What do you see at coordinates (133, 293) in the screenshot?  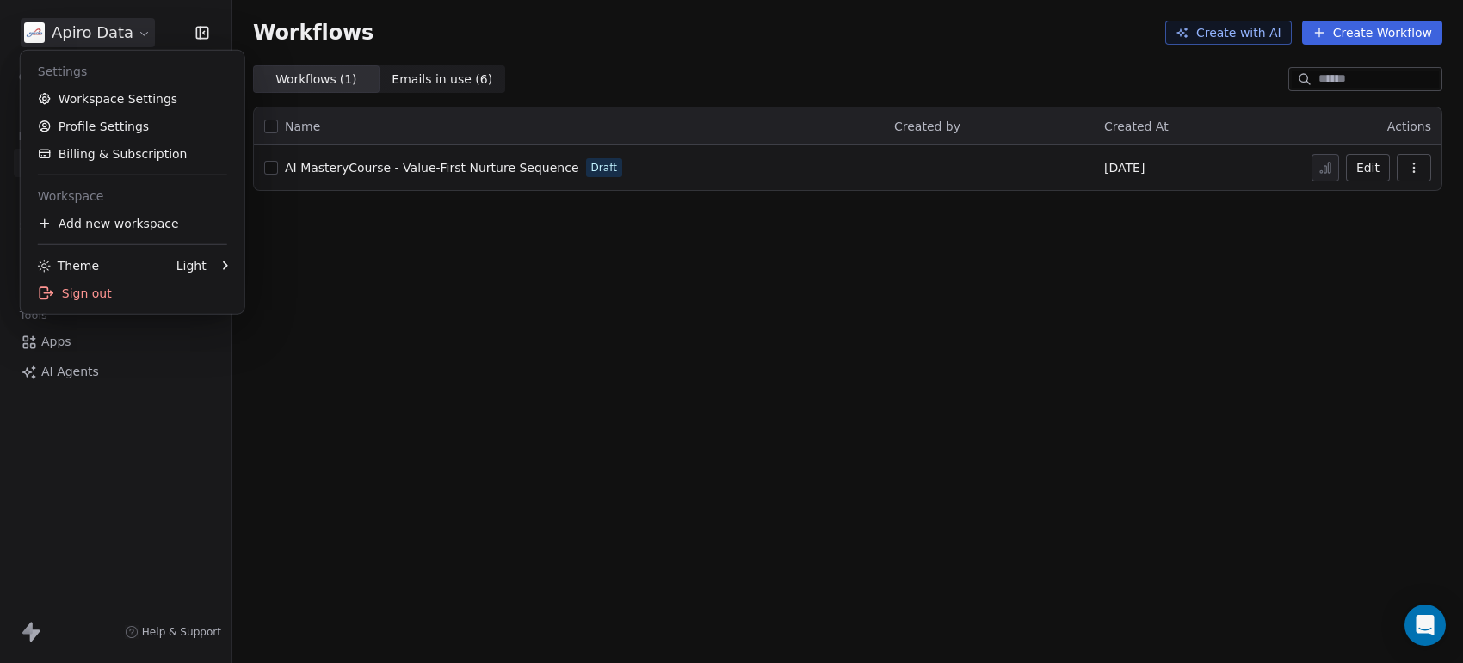 I see `div: Sign out` at bounding box center [133, 293].